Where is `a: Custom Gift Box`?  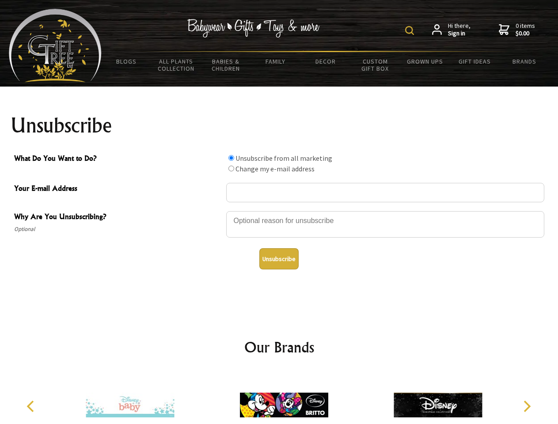 a: Custom Gift Box is located at coordinates (375, 65).